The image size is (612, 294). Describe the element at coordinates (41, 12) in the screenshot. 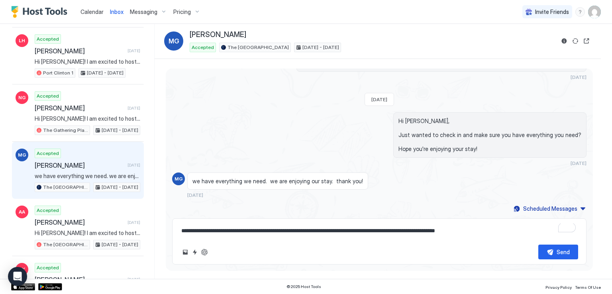

I see `a: Host Tools Logo` at that location.